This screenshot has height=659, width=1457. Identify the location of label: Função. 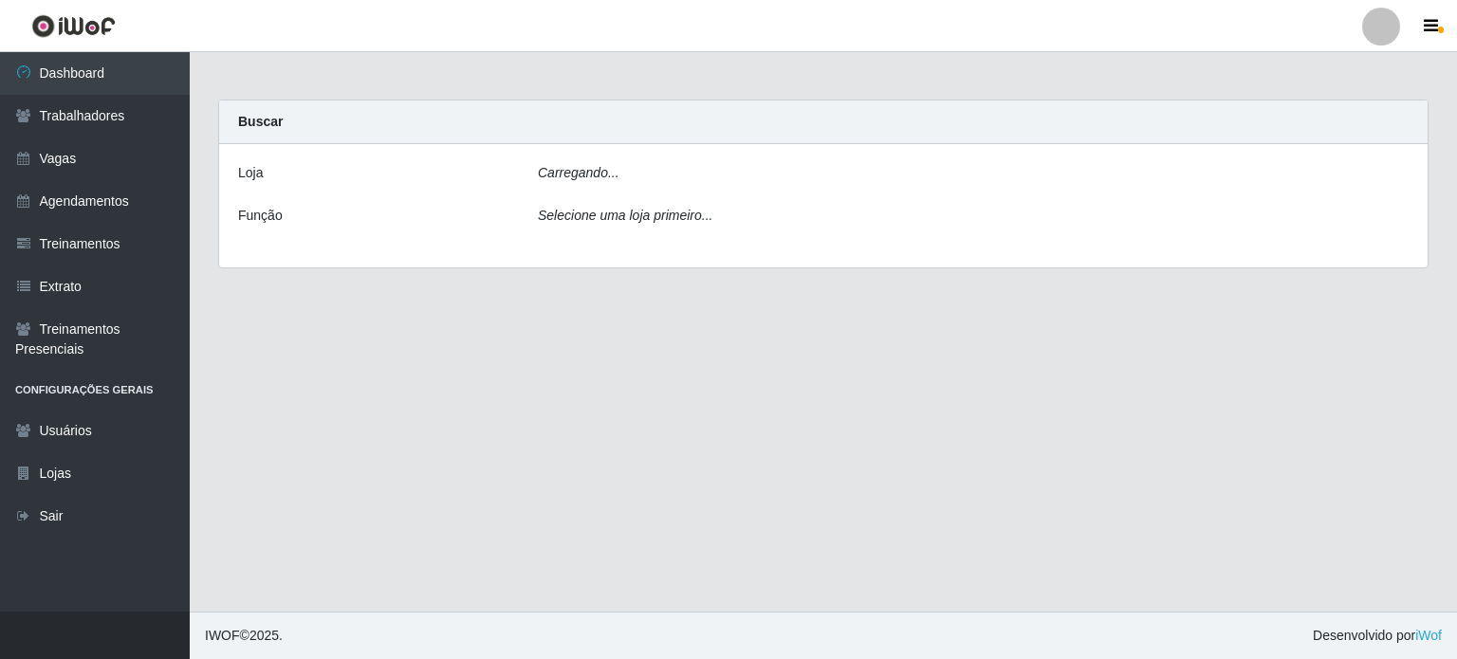
(260, 215).